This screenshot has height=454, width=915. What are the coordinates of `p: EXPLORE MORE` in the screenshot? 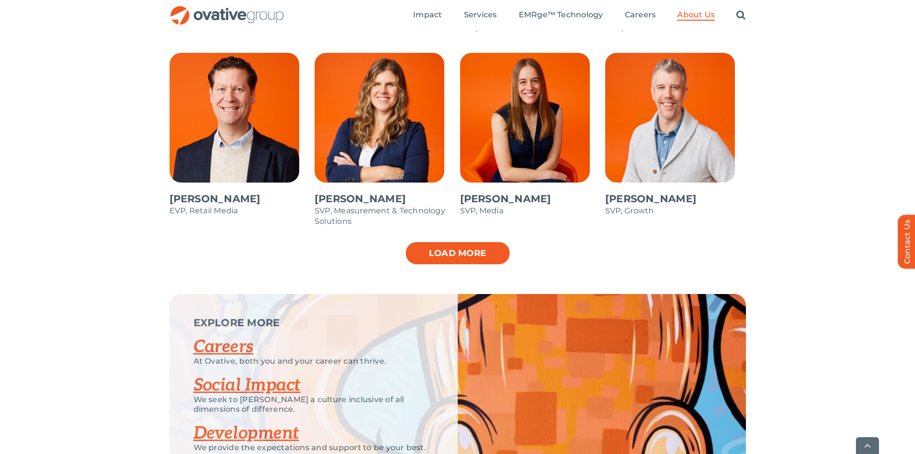 It's located at (314, 323).